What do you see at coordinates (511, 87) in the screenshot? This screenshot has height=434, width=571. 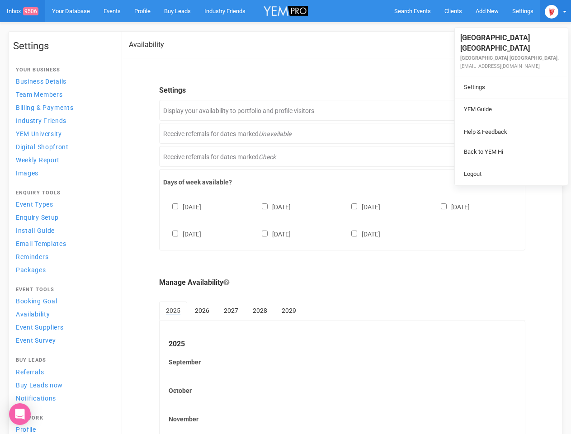 I see `a: Settings` at bounding box center [511, 87].